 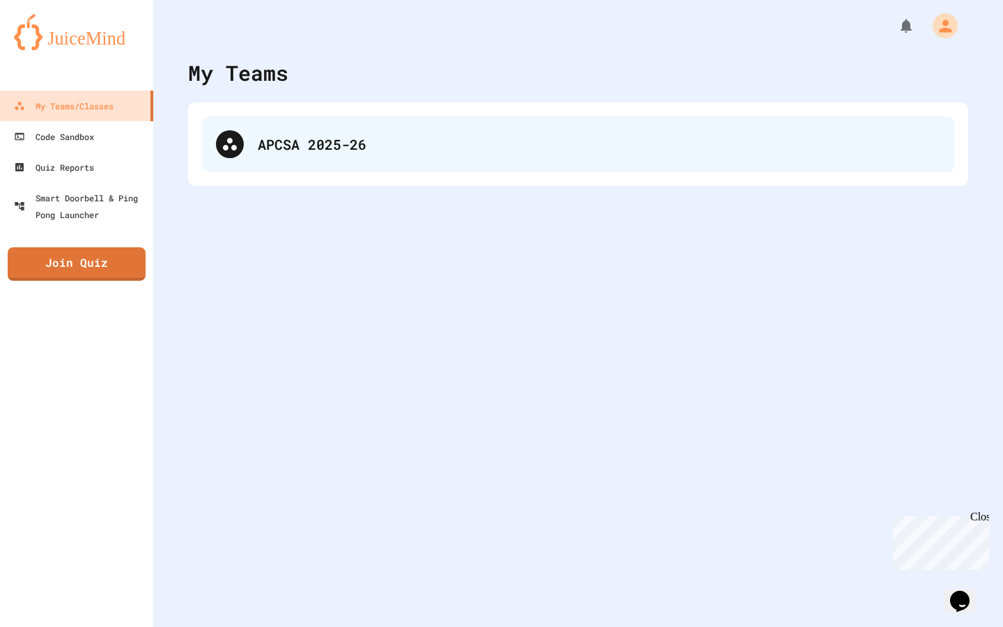 What do you see at coordinates (940, 26) in the screenshot?
I see `div: My Account` at bounding box center [940, 26].